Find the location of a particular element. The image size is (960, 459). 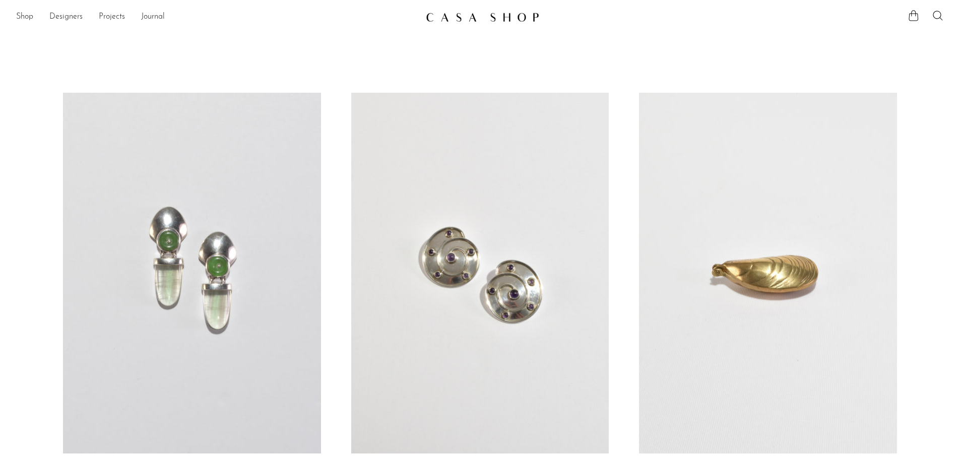

ul: NEW HEADER MENU is located at coordinates (217, 17).